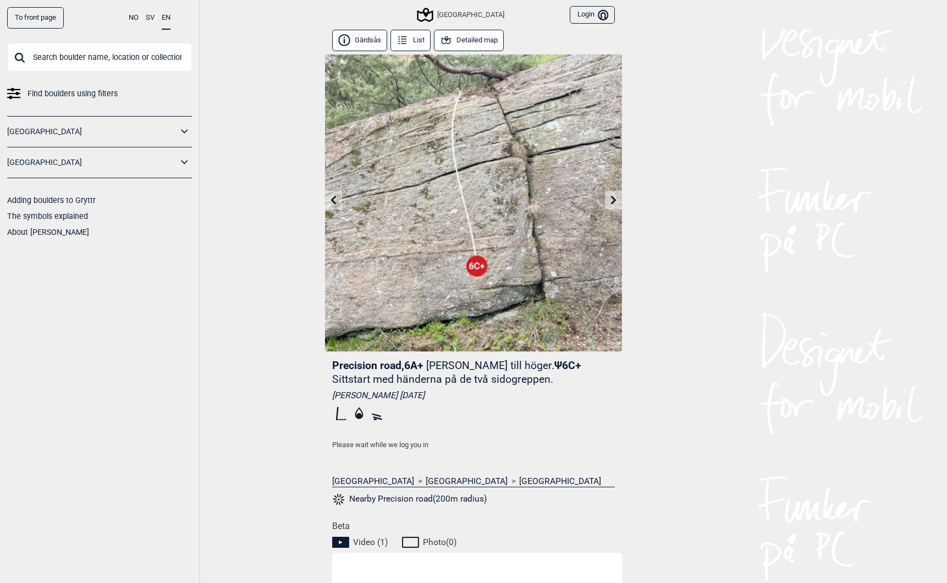  What do you see at coordinates (51, 200) in the screenshot?
I see `a: Adding boulders to Gryttr` at bounding box center [51, 200].